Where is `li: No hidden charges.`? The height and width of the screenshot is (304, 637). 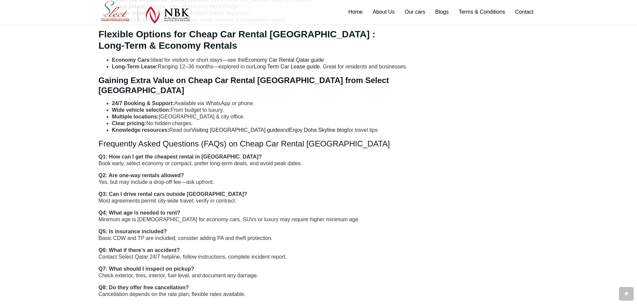
li: No hidden charges. is located at coordinates (268, 124).